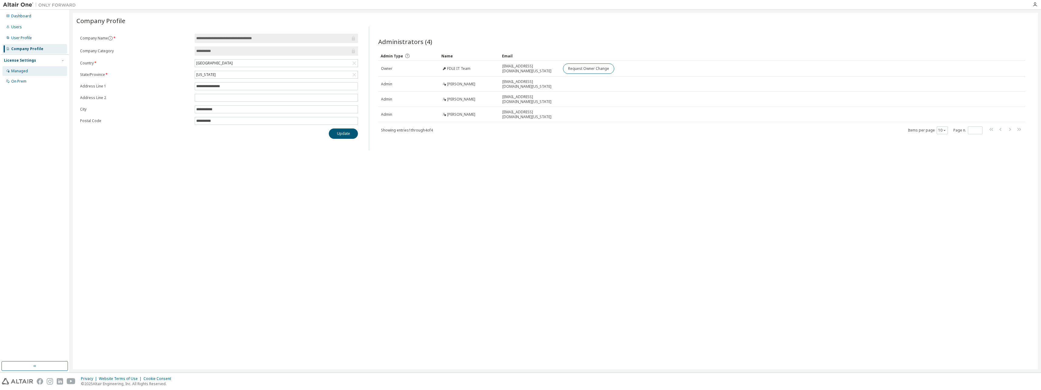 The image size is (1041, 390). Describe the element at coordinates (110, 38) in the screenshot. I see `button: information` at that location.